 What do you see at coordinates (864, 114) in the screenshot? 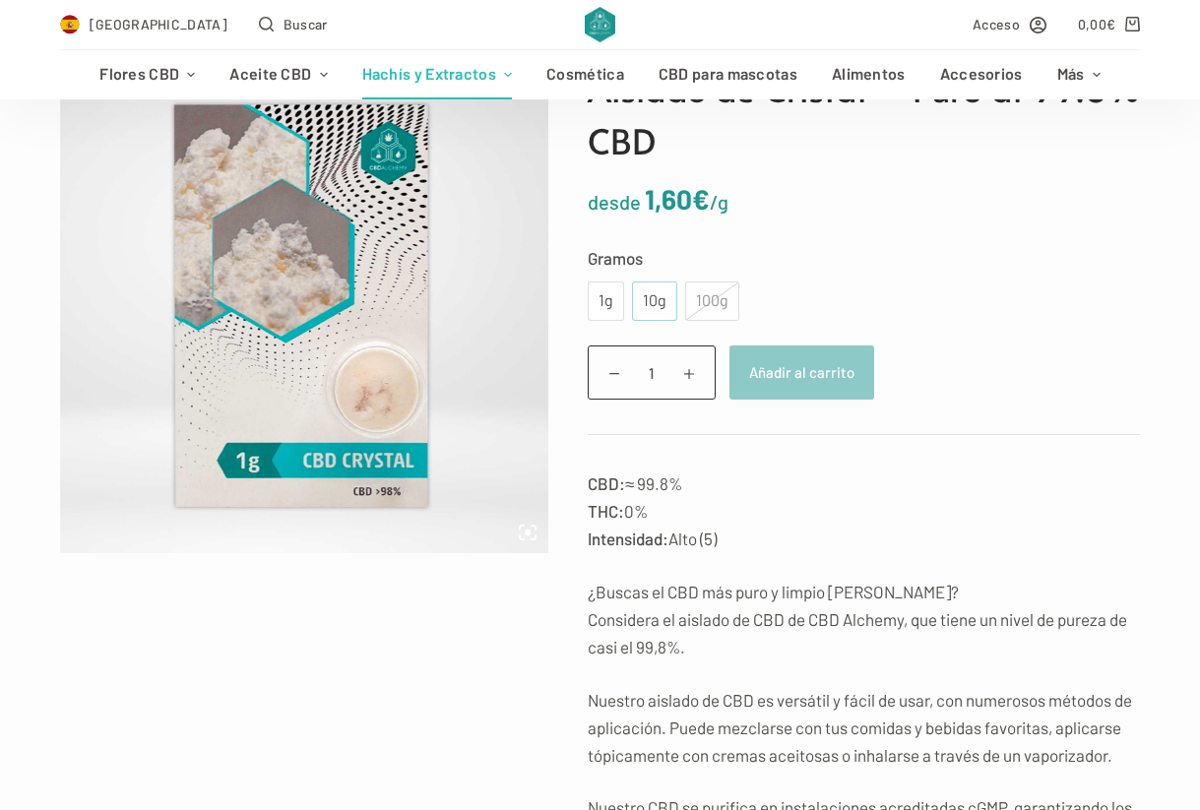
I see `h1: Aislado de Cristal – Puro al 99.8% CBD` at bounding box center [864, 114].